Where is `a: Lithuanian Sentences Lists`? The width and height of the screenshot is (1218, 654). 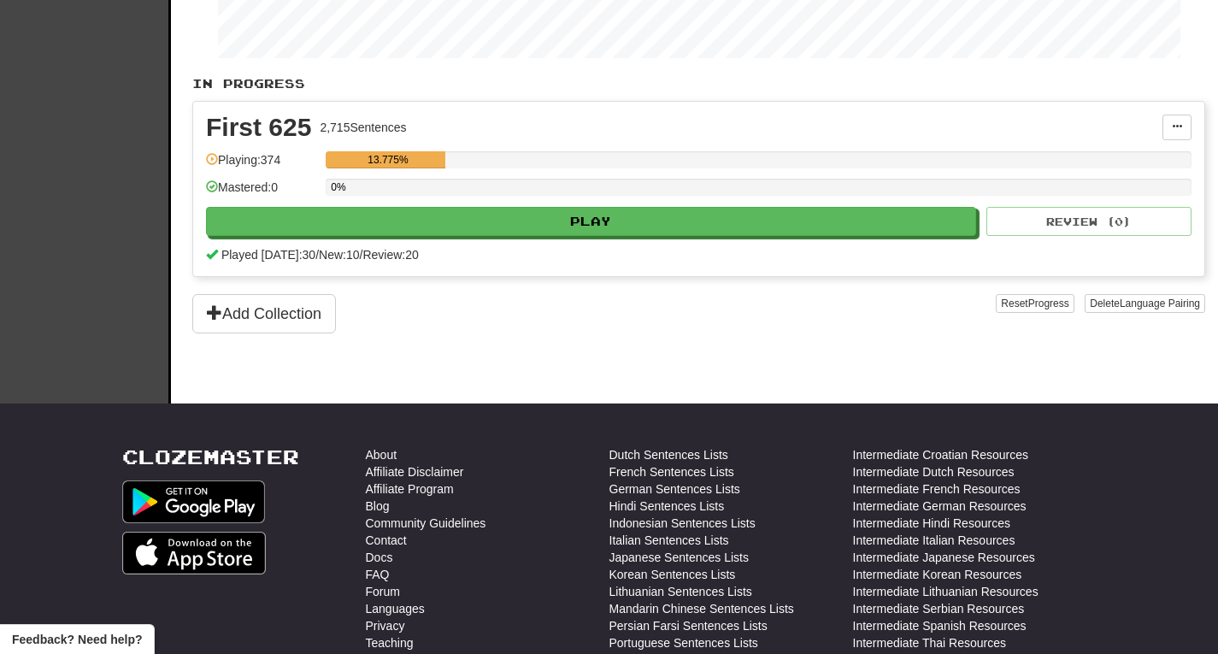
a: Lithuanian Sentences Lists is located at coordinates (680, 592).